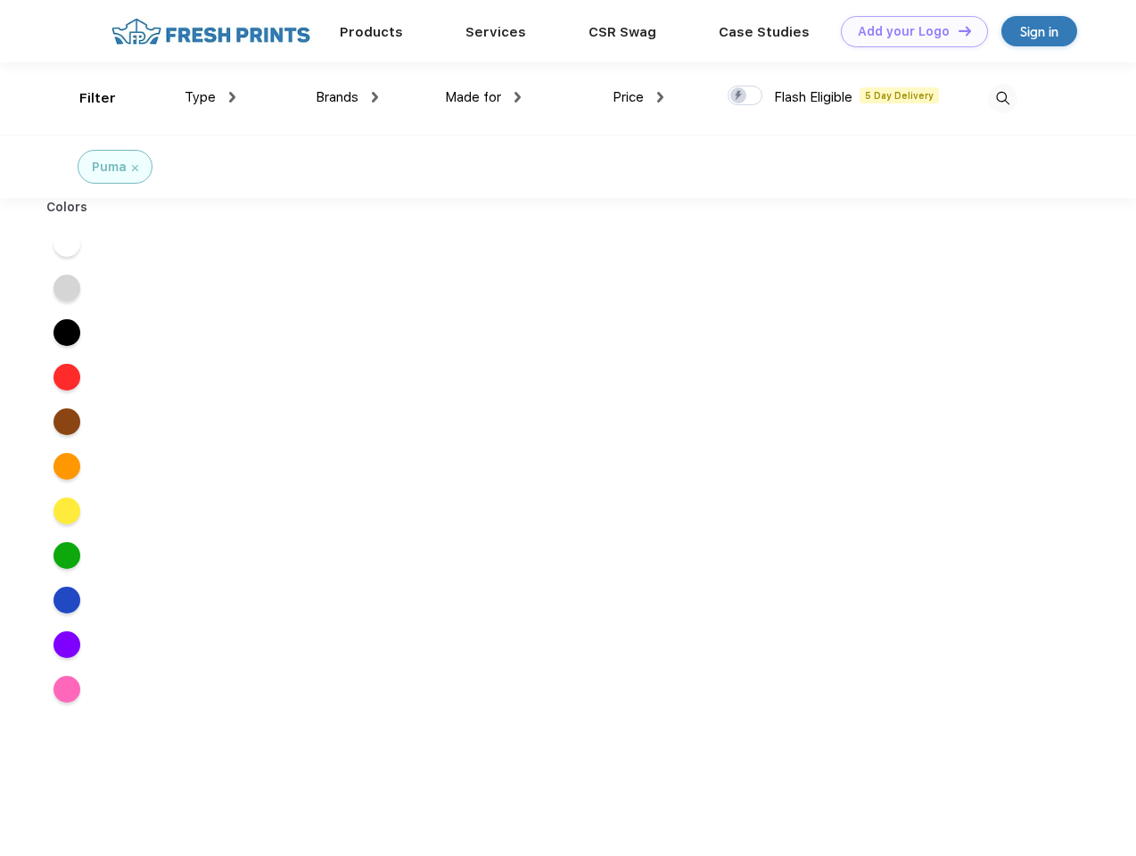 The image size is (1136, 856). What do you see at coordinates (200, 97) in the screenshot?
I see `span: Type` at bounding box center [200, 97].